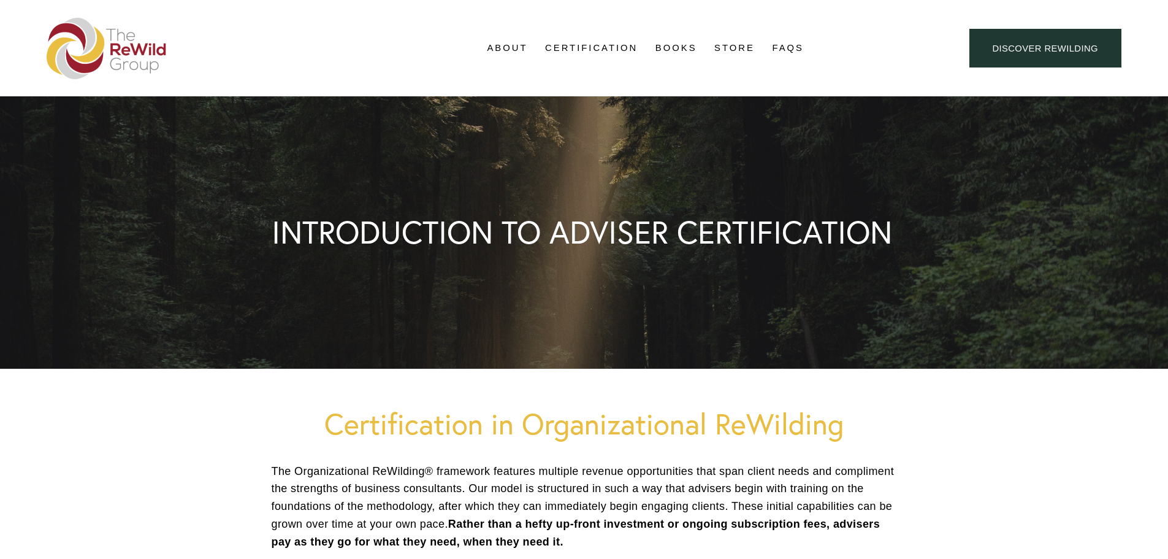 This screenshot has width=1168, height=559. I want to click on h1: Certification in Organizational ReWilding, so click(584, 423).